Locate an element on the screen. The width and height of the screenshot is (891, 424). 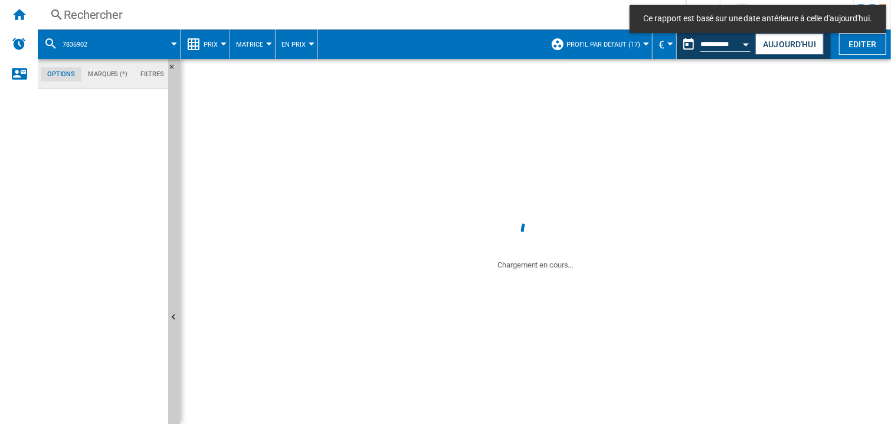
button: Open calendar is located at coordinates (746, 42).